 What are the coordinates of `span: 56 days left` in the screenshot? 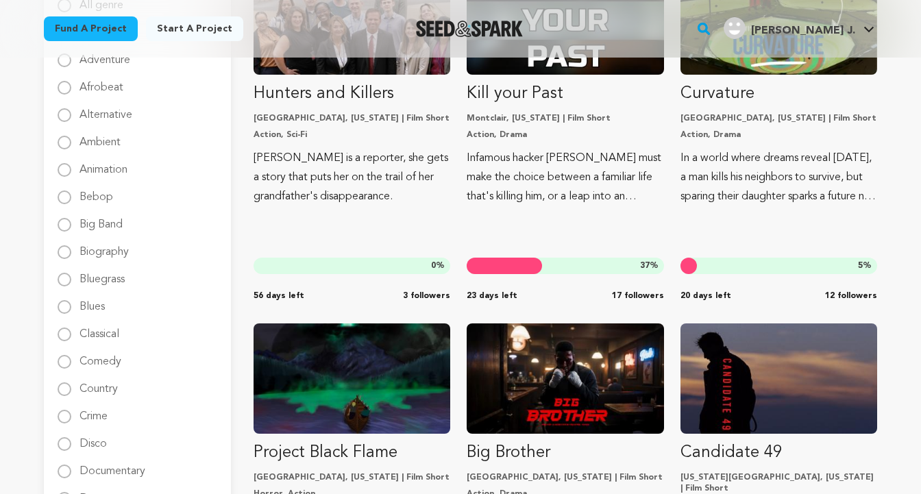 It's located at (279, 296).